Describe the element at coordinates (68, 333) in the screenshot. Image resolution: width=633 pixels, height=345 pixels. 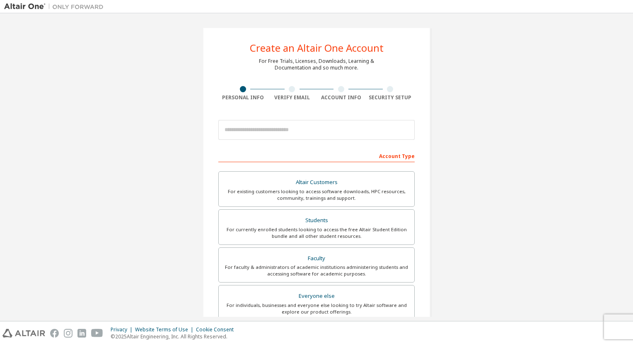
I see `img: instagram.svg` at that location.